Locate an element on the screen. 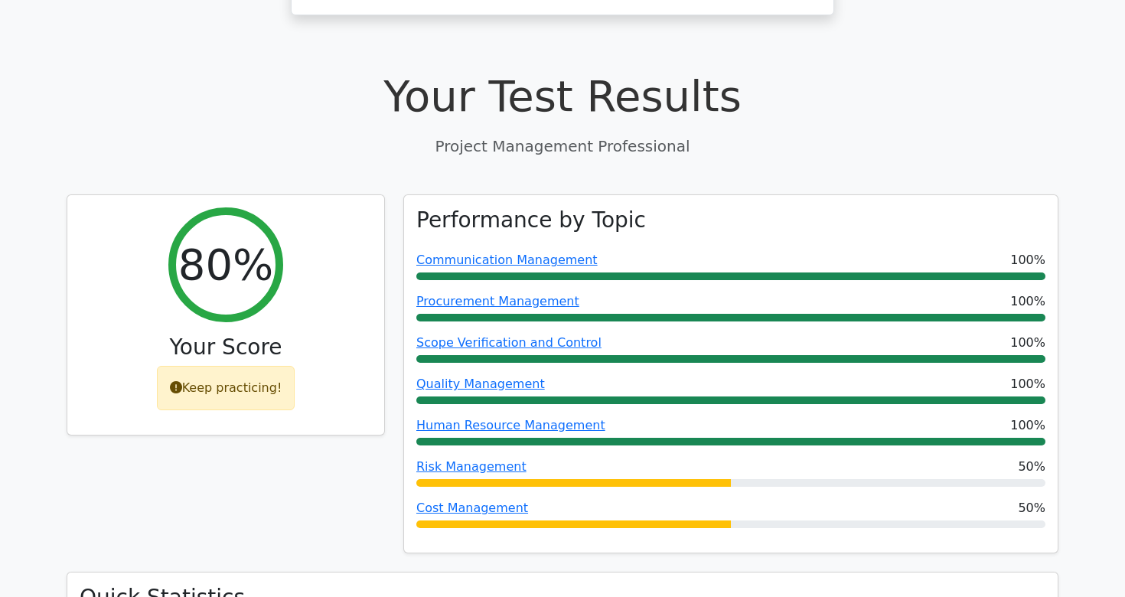  a: Scope Verification and Control is located at coordinates (509, 342).